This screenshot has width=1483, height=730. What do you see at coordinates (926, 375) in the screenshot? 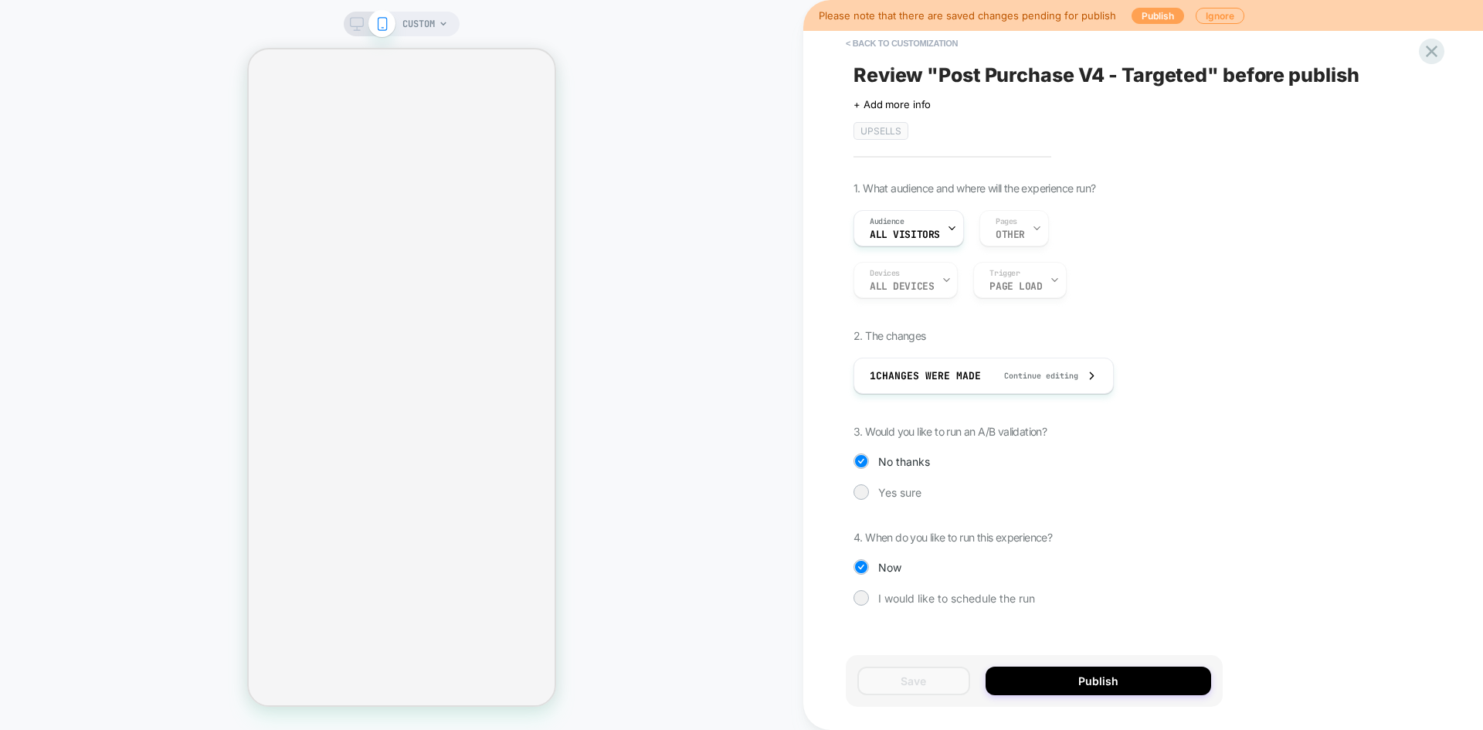
I see `span: 1 Changes were made` at bounding box center [926, 375].